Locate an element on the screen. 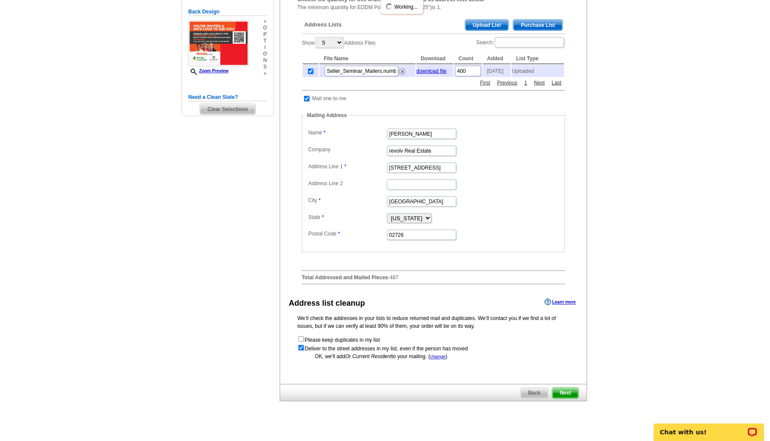 The image size is (770, 441). a: download file is located at coordinates (432, 71).